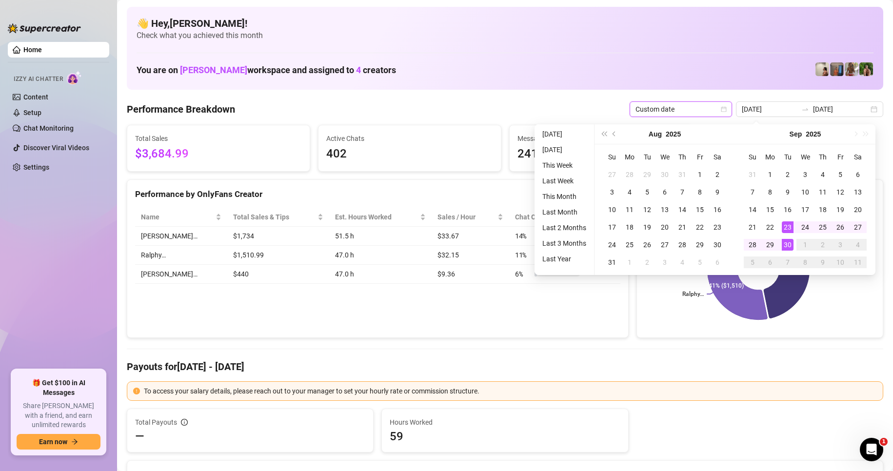 This screenshot has height=471, width=893. I want to click on span: 11 %, so click(523, 255).